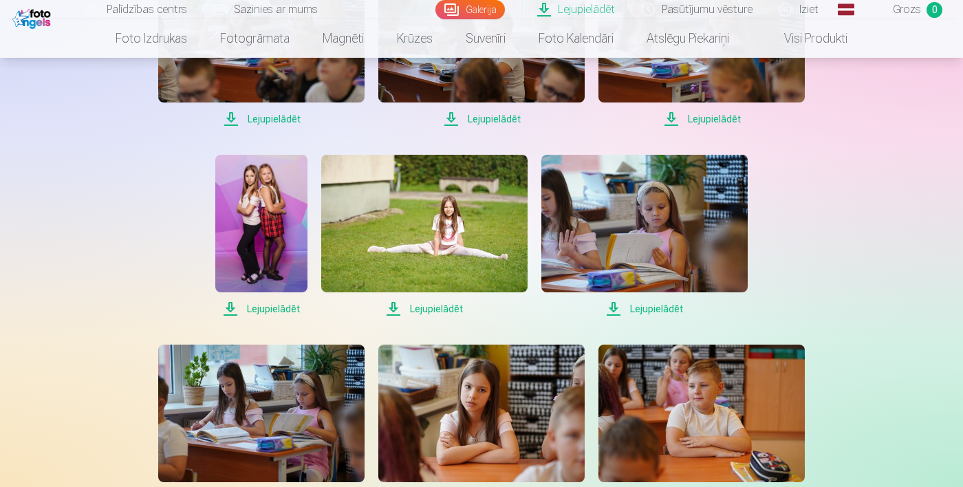 The height and width of the screenshot is (487, 963). What do you see at coordinates (486, 39) in the screenshot?
I see `a: Suvenīri` at bounding box center [486, 39].